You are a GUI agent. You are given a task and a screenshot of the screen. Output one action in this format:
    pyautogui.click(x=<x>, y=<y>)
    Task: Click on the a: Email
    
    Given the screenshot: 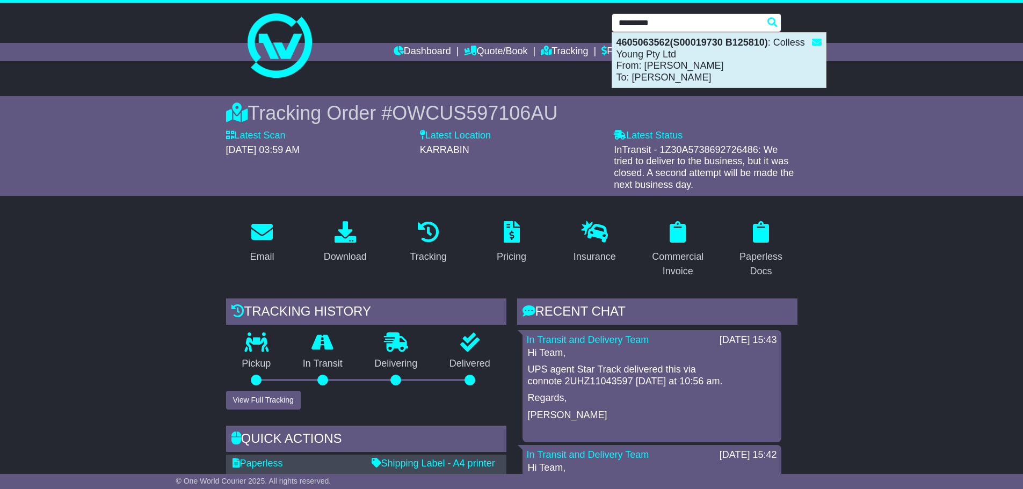 What is the action you would take?
    pyautogui.click(x=261, y=243)
    